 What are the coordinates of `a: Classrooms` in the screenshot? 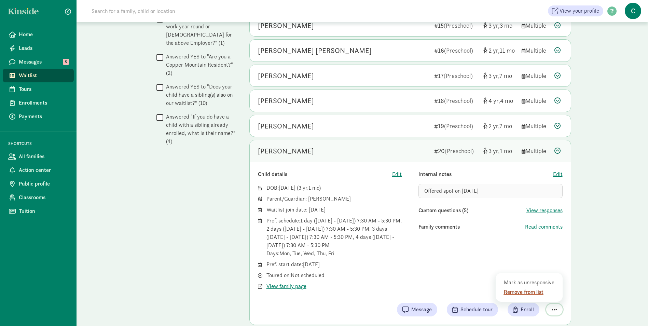 It's located at (38, 198).